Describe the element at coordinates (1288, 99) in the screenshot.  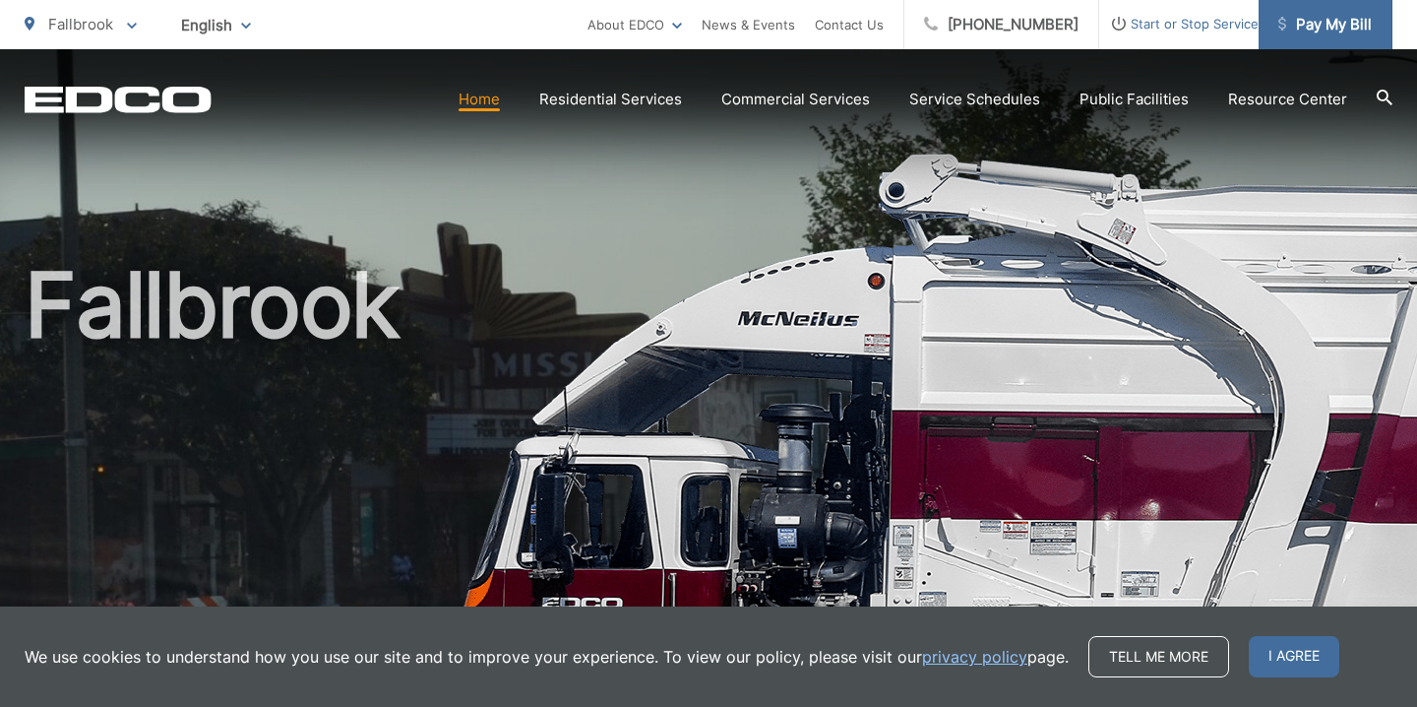
I see `a: Resource Center` at that location.